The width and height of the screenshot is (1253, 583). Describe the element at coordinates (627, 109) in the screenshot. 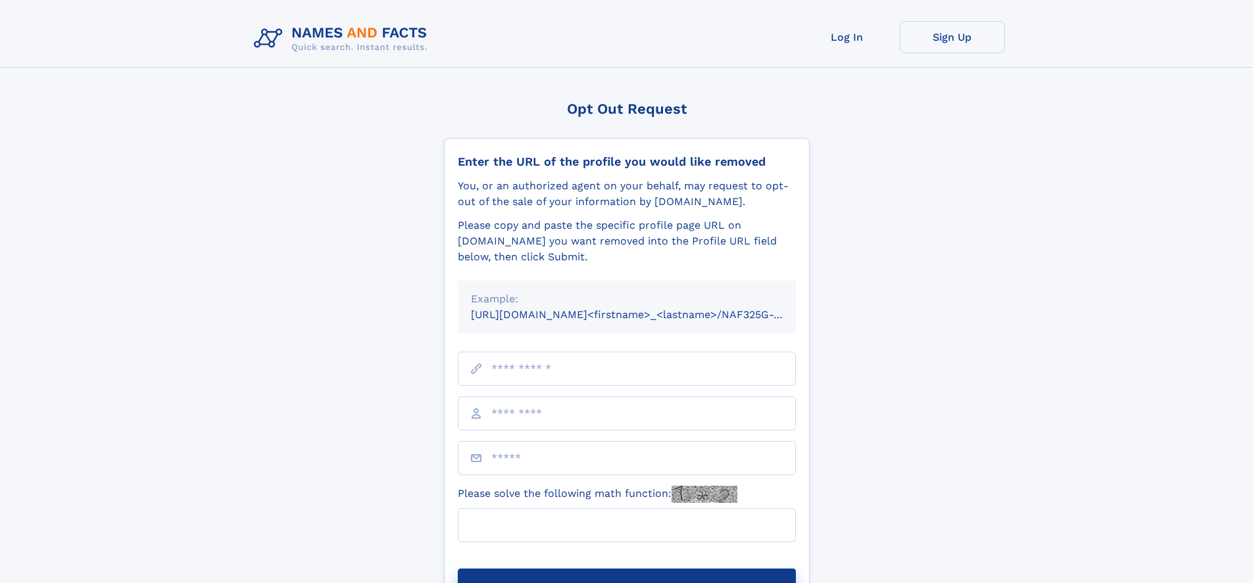

I see `div: Opt Out Request` at that location.